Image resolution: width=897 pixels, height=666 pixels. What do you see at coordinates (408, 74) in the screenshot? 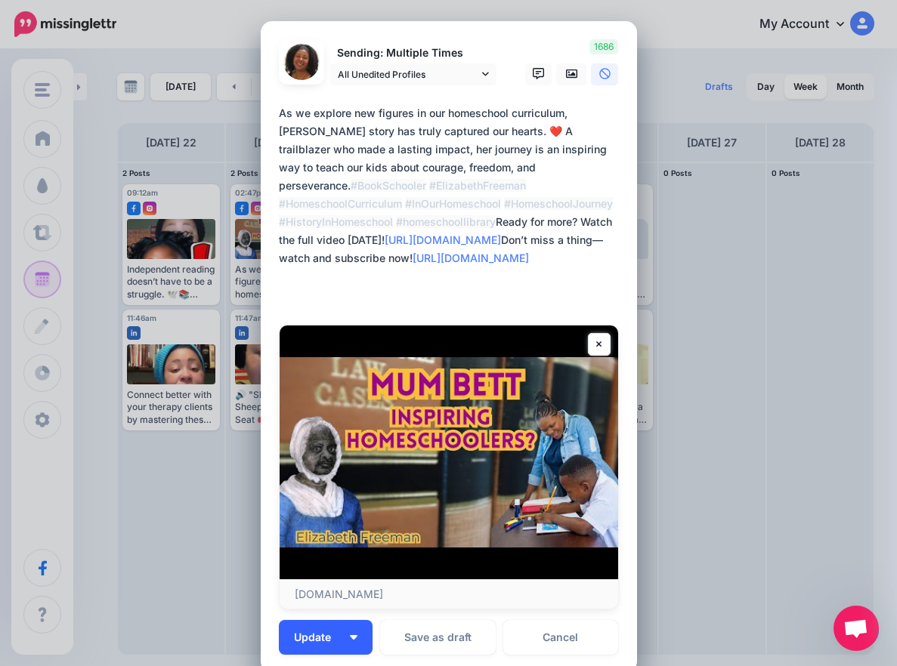
I see `span: All Unedited Profiles` at bounding box center [408, 74].